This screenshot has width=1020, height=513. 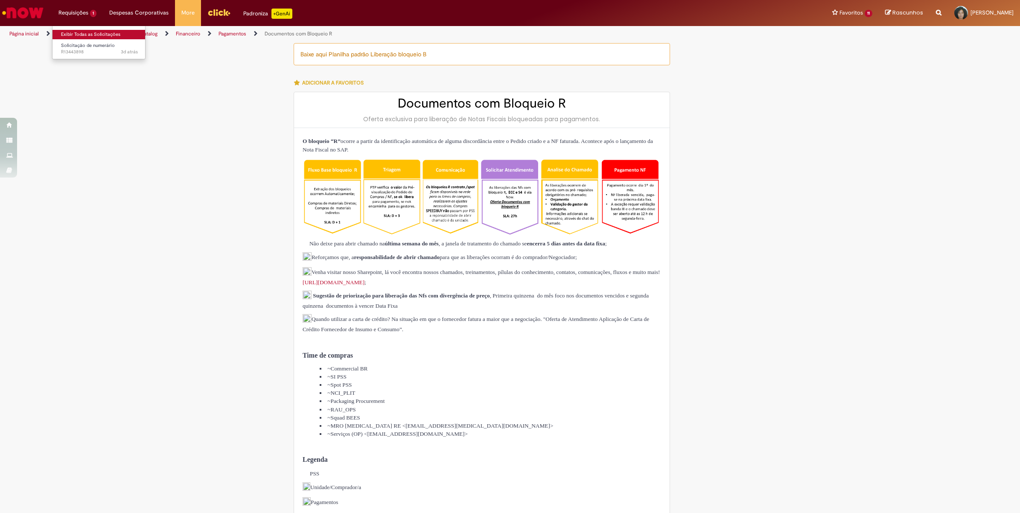 I want to click on h2: Documentos com Bloqueio R, so click(x=482, y=103).